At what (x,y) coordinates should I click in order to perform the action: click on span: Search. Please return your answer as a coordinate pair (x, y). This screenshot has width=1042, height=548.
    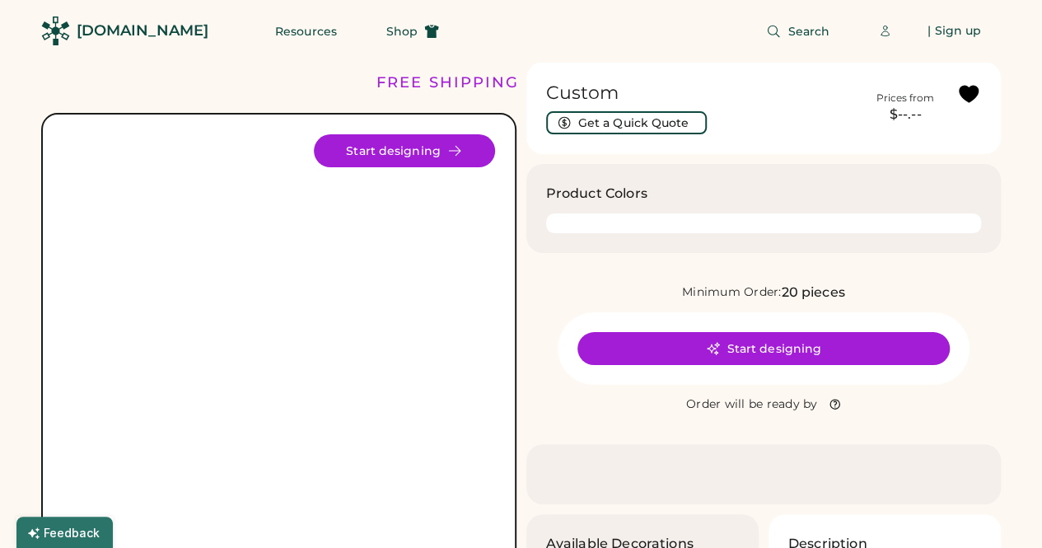
    Looking at the image, I should click on (808, 31).